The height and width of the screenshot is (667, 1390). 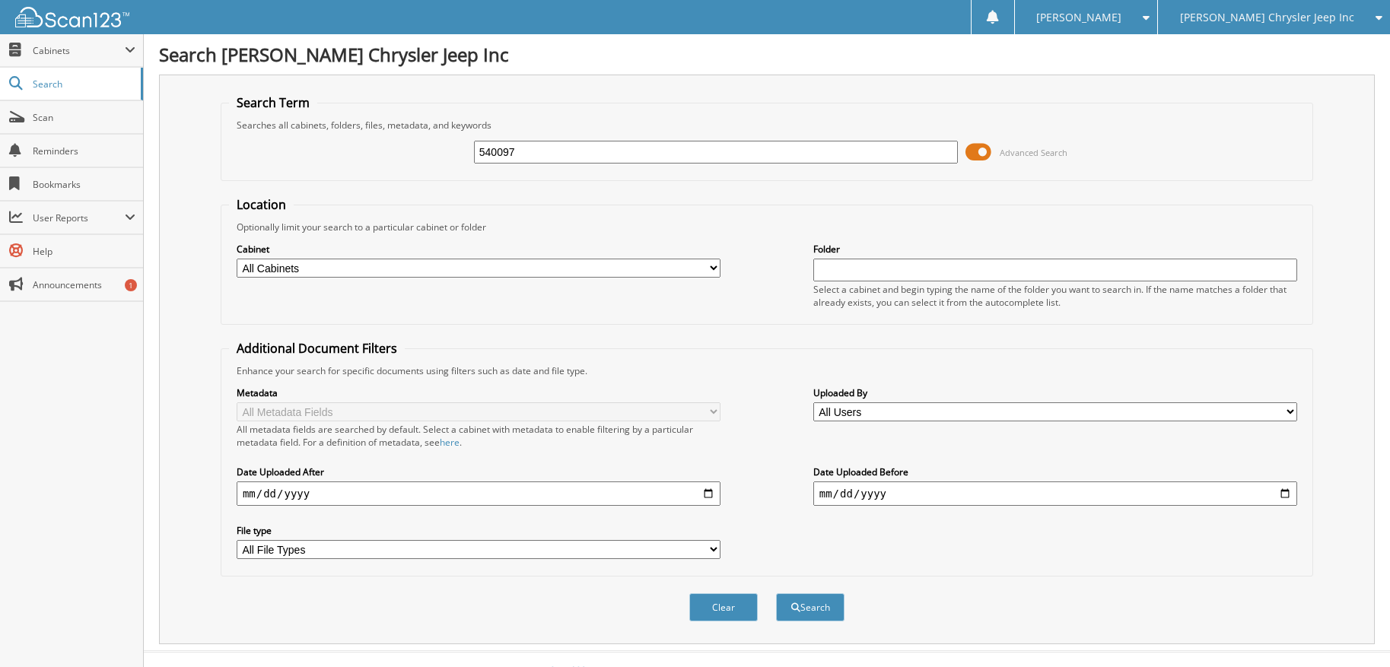 What do you see at coordinates (479, 436) in the screenshot?
I see `div: All metadata fields are searched by default. Select a cabinet with metadata to enable filtering b...` at bounding box center [479, 436].